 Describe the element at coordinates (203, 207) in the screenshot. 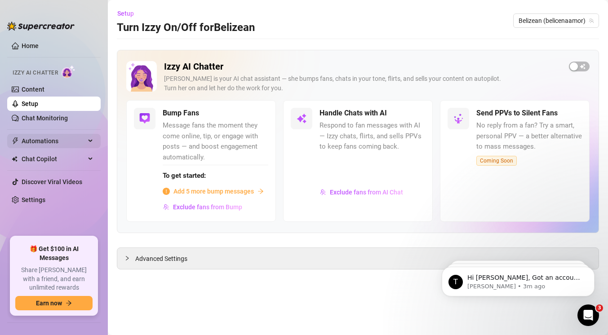

I see `button: Exclude fans from Bump` at that location.